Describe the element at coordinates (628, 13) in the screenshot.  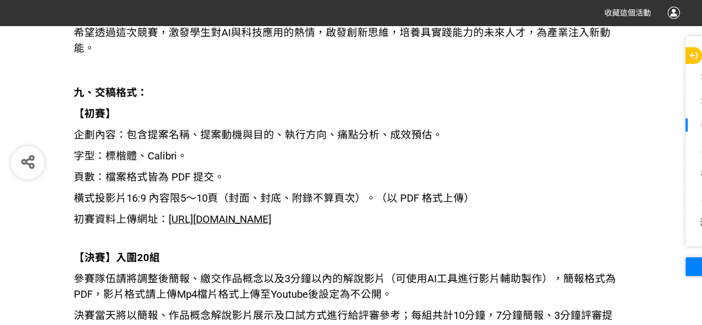
I see `span: 收藏這個活動` at that location.